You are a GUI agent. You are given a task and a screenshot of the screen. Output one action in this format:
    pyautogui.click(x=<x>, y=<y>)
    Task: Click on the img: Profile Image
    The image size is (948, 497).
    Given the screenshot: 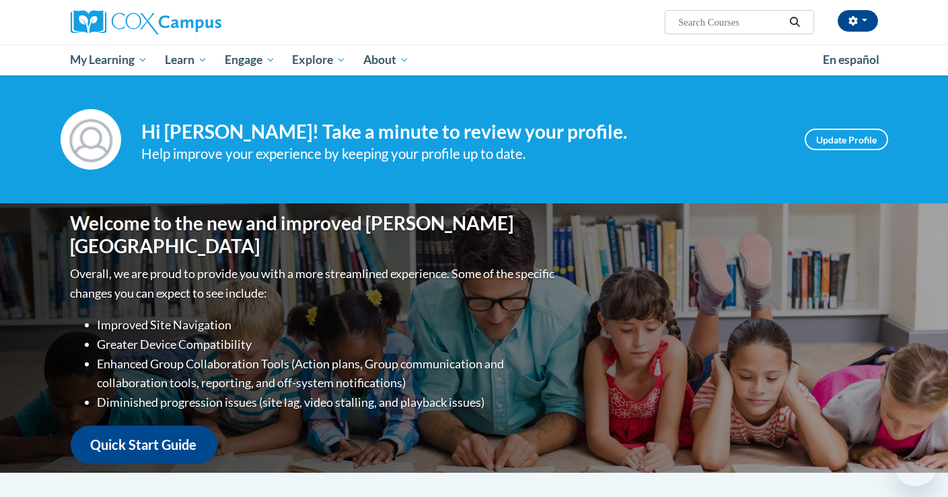 What is the action you would take?
    pyautogui.click(x=91, y=139)
    